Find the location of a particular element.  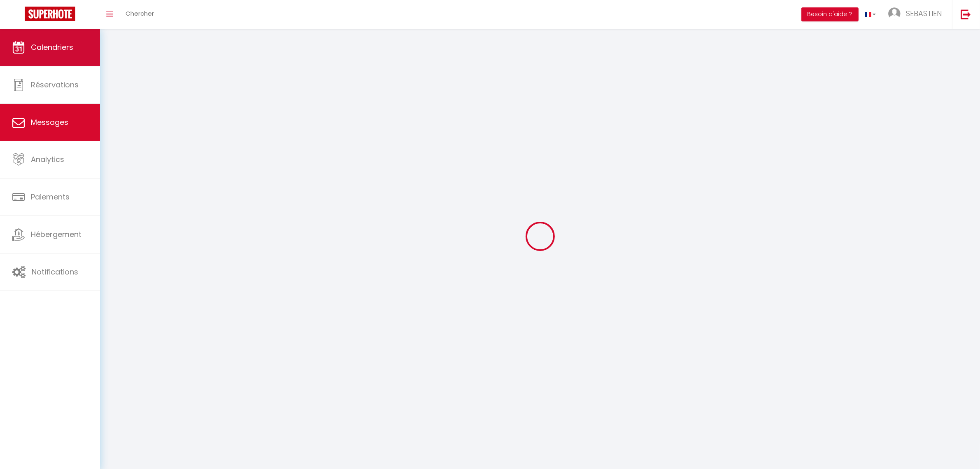

span: Notifications is located at coordinates (55, 271).